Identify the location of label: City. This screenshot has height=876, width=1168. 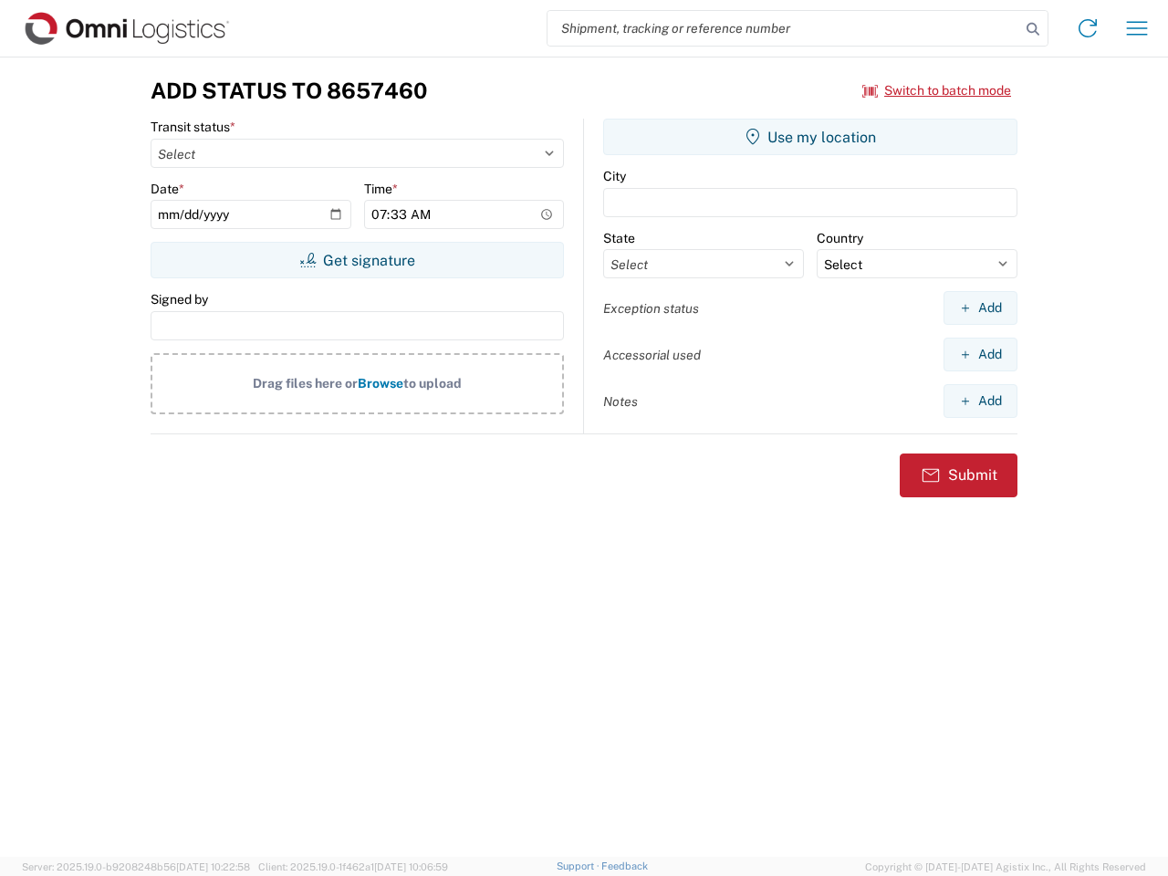
(614, 176).